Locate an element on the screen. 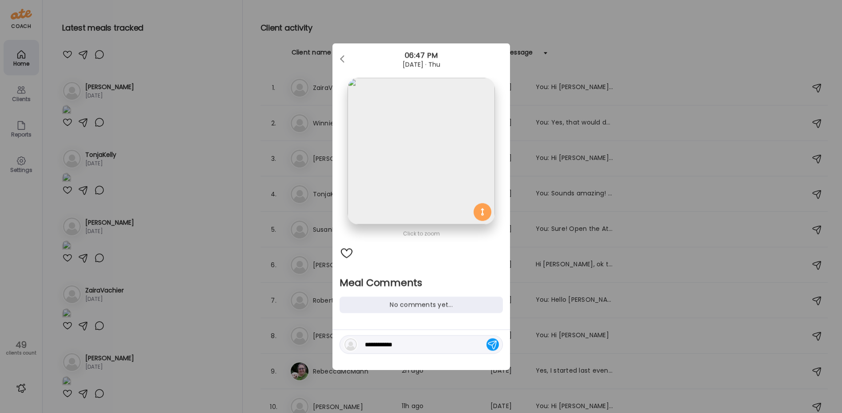 This screenshot has width=842, height=413. div: No comments yet... is located at coordinates (421, 305).